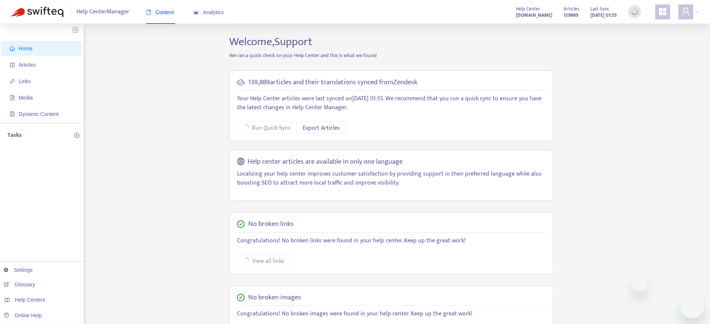  Describe the element at coordinates (275, 298) in the screenshot. I see `h5: No broken images` at that location.